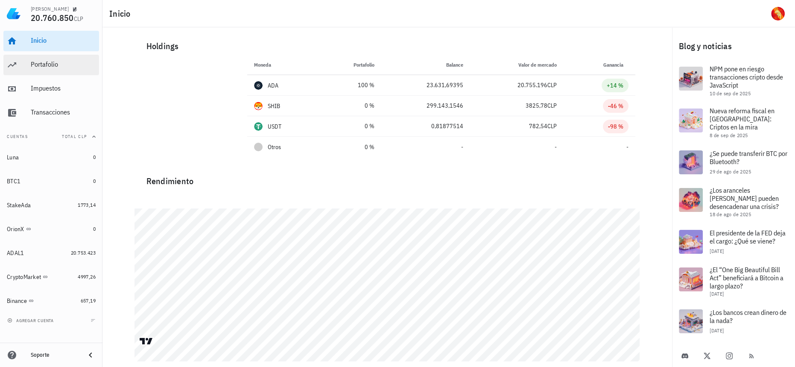  I want to click on div: USDT-icon, so click(258, 126).